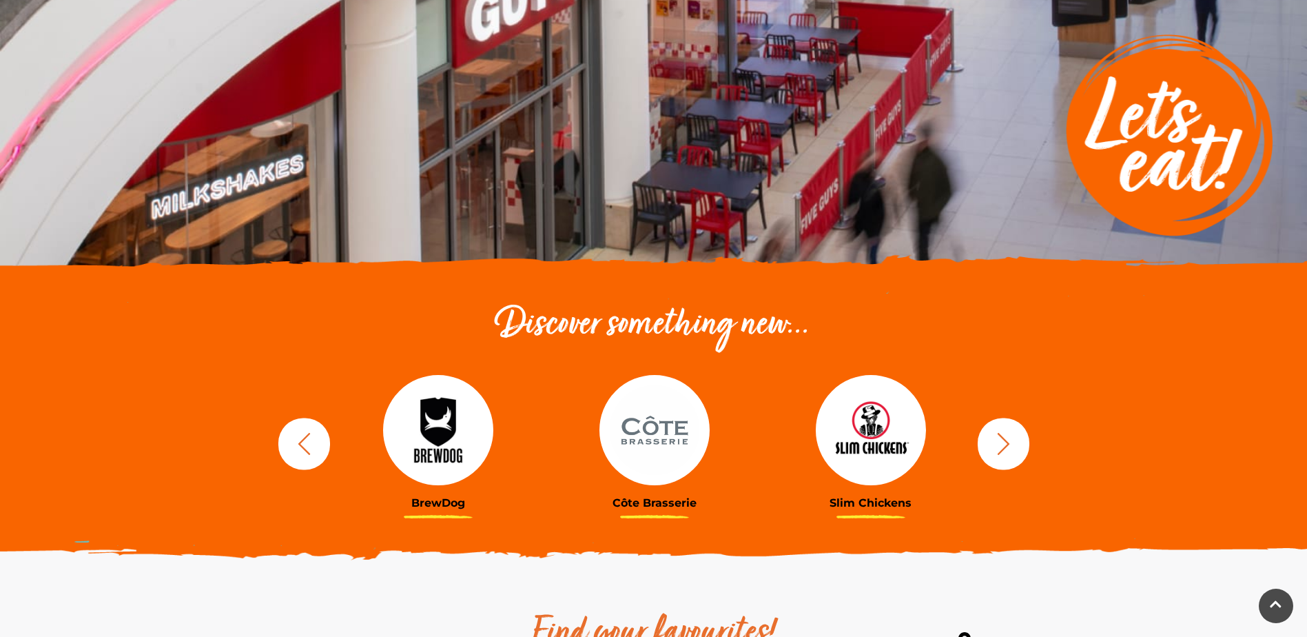  Describe the element at coordinates (438, 442) in the screenshot. I see `a: BrewDog` at that location.